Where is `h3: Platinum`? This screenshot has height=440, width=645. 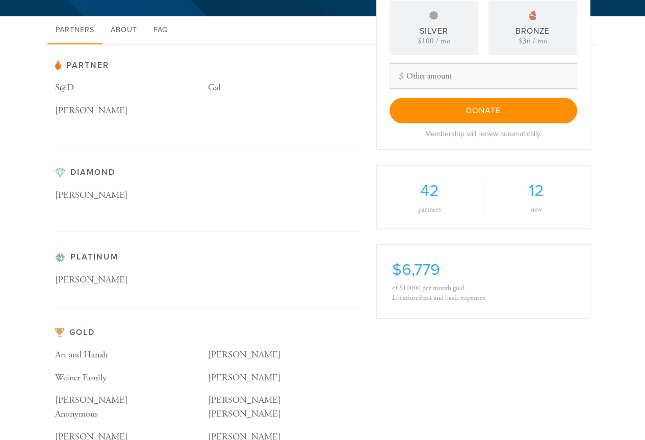
h3: Platinum is located at coordinates (208, 258).